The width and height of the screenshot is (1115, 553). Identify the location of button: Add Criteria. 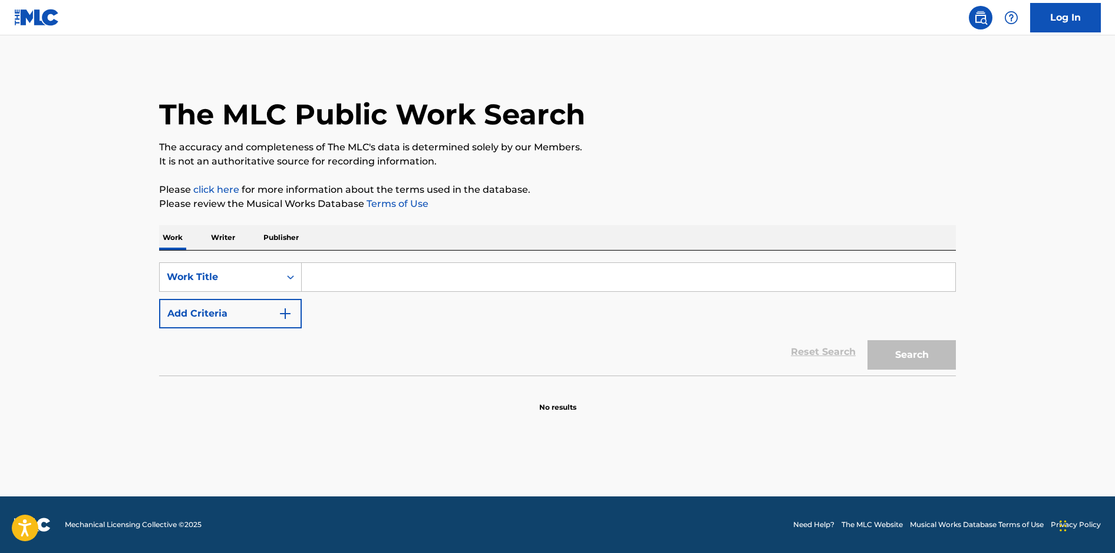
(230, 313).